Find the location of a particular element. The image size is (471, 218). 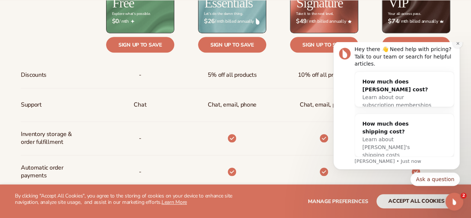

strong: $74 is located at coordinates (394, 21).